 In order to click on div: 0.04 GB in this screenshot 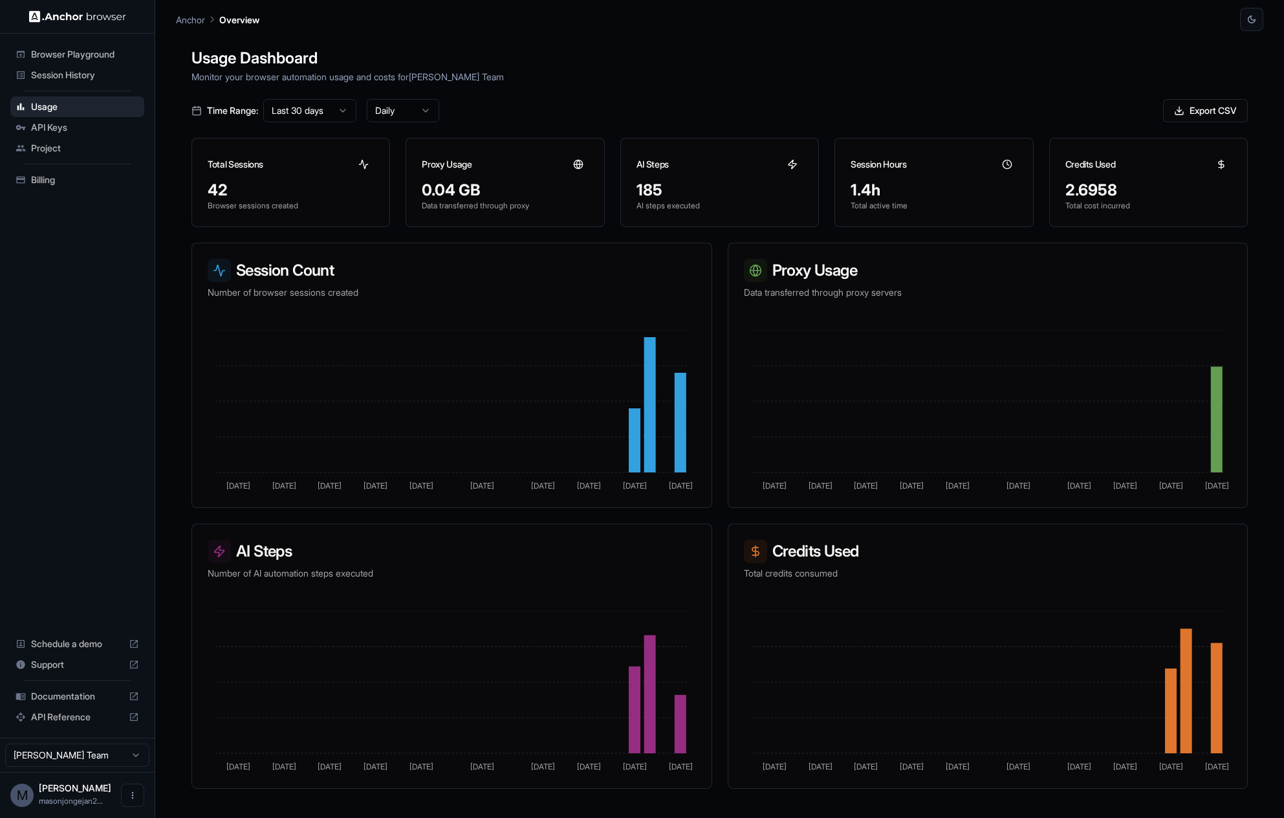, I will do `click(505, 190)`.